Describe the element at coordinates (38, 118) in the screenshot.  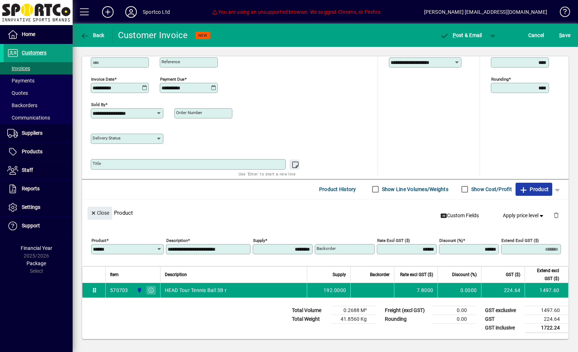
I see `a: Communications` at that location.